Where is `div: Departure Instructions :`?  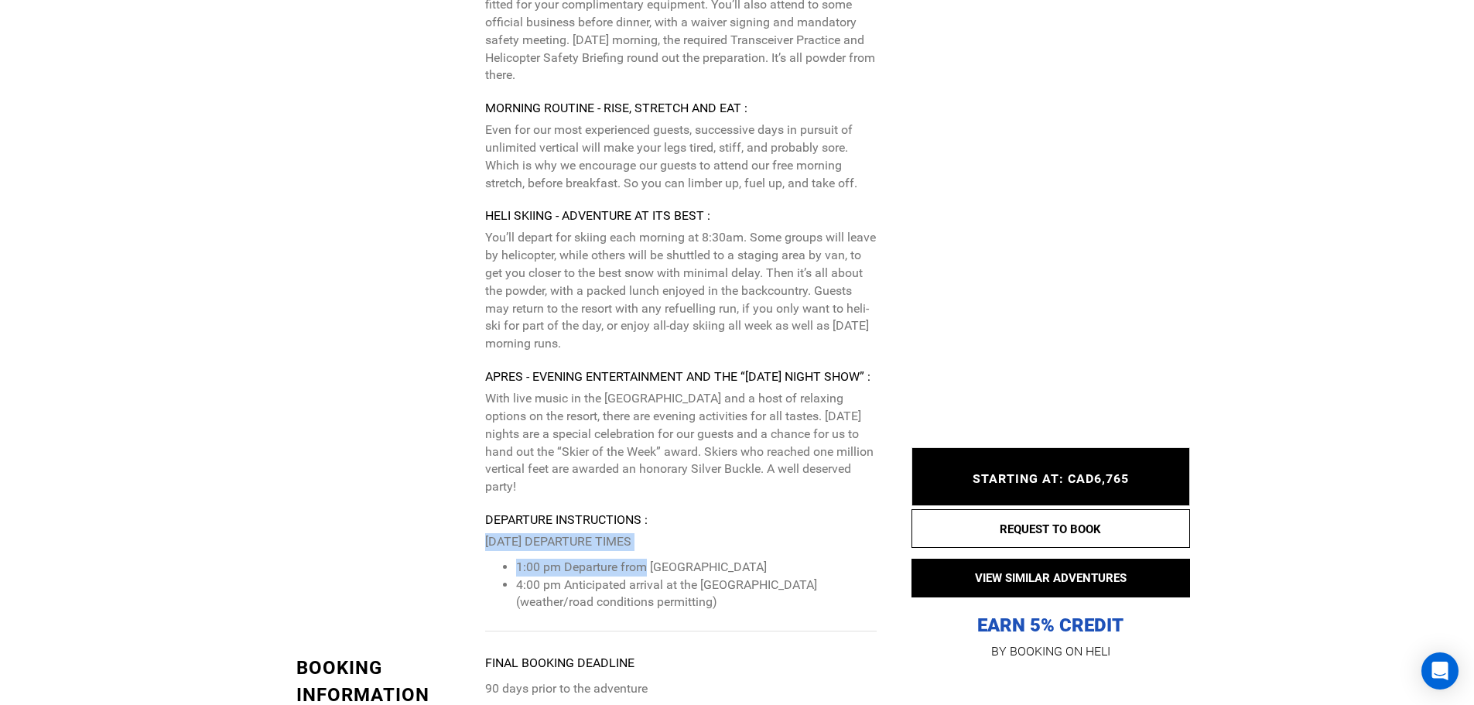 div: Departure Instructions : is located at coordinates (680, 520).